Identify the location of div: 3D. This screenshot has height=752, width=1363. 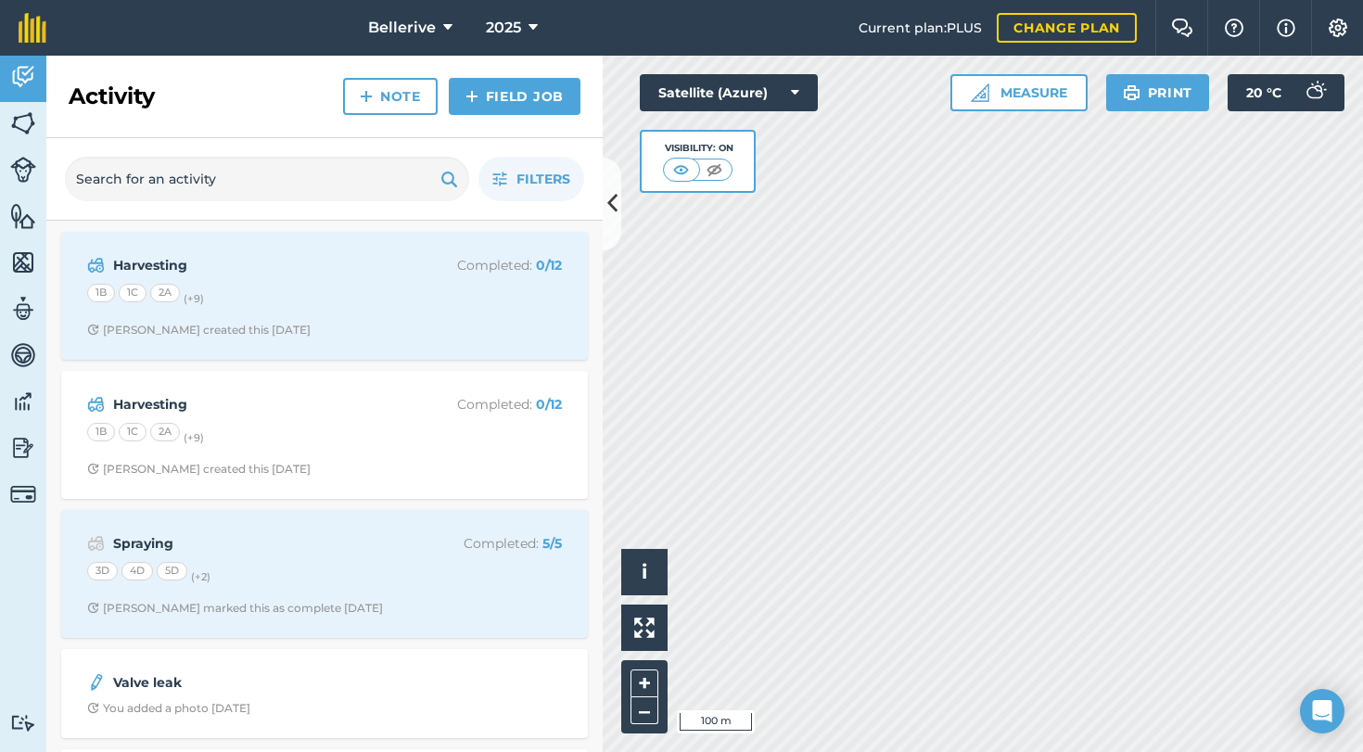
(102, 571).